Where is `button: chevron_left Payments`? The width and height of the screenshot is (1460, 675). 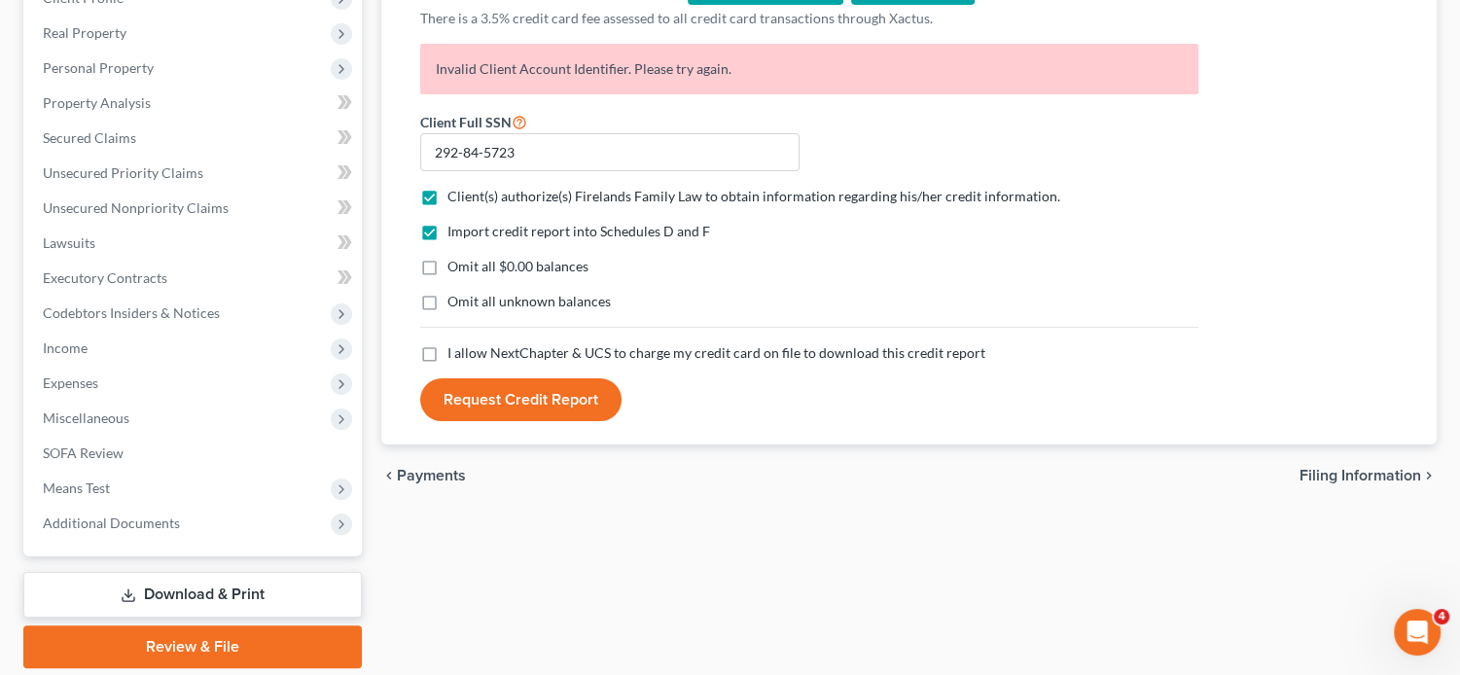 button: chevron_left Payments is located at coordinates (423, 476).